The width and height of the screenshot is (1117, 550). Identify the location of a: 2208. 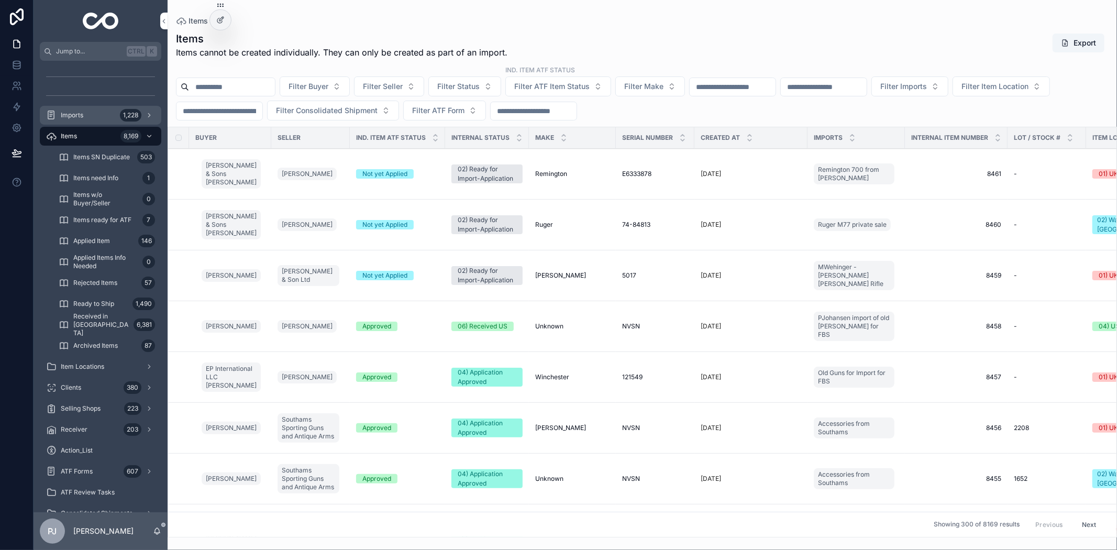
(1047, 428).